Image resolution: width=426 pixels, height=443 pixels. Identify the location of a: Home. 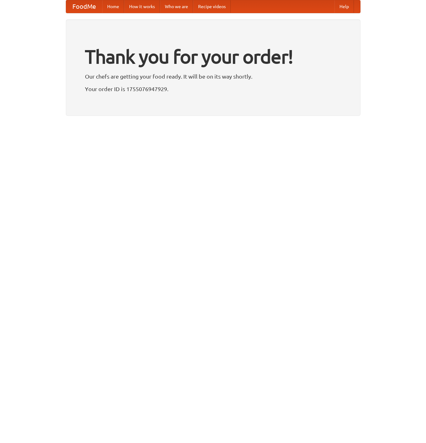
(113, 7).